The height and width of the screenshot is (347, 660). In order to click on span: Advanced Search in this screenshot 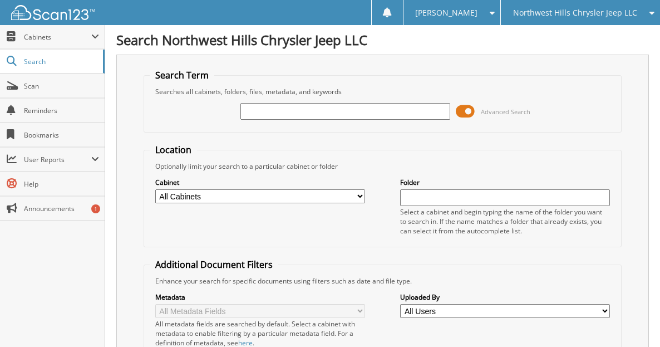, I will do `click(505, 111)`.